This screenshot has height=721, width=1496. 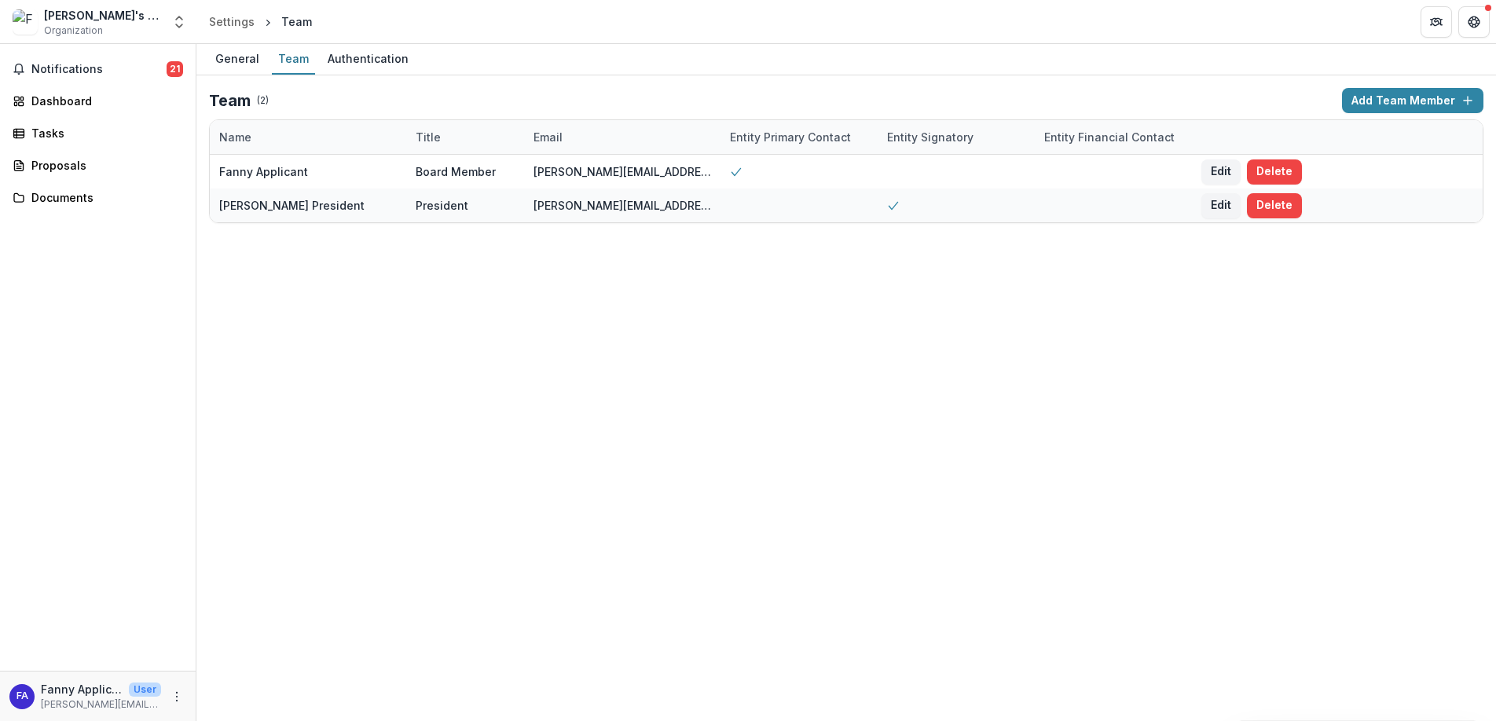 What do you see at coordinates (237, 58) in the screenshot?
I see `div: General` at bounding box center [237, 58].